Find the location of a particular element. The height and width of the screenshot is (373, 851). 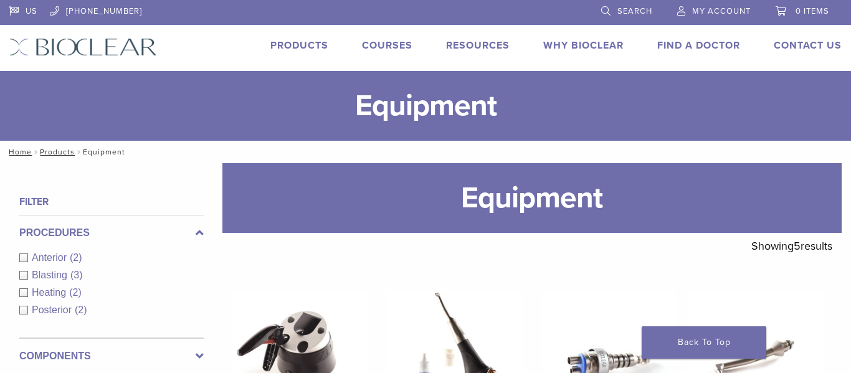

span: (3) is located at coordinates (77, 275).